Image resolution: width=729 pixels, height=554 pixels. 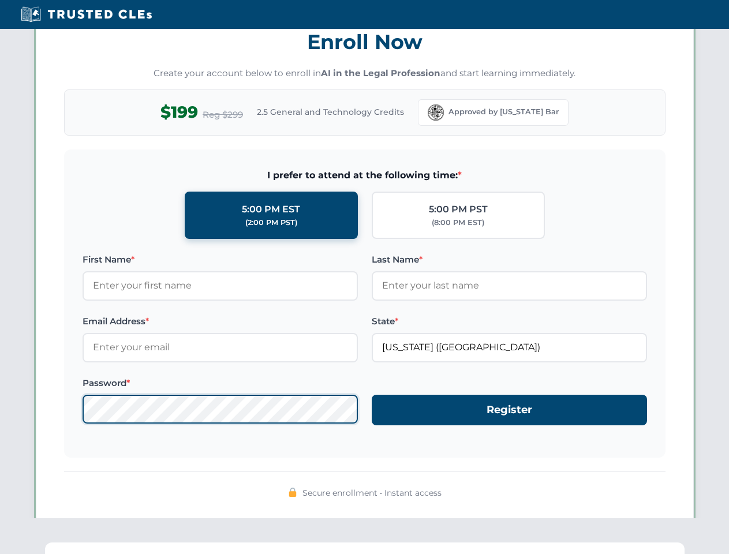 What do you see at coordinates (220, 286) in the screenshot?
I see `input: Enter your first name` at bounding box center [220, 286].